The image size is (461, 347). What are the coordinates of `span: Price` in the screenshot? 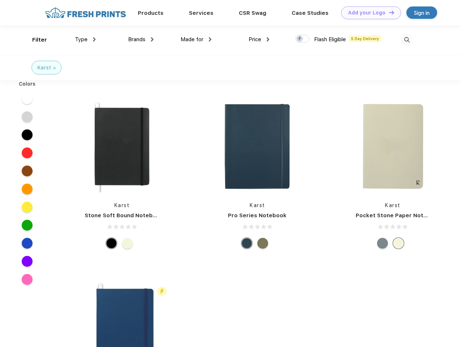 It's located at (255, 39).